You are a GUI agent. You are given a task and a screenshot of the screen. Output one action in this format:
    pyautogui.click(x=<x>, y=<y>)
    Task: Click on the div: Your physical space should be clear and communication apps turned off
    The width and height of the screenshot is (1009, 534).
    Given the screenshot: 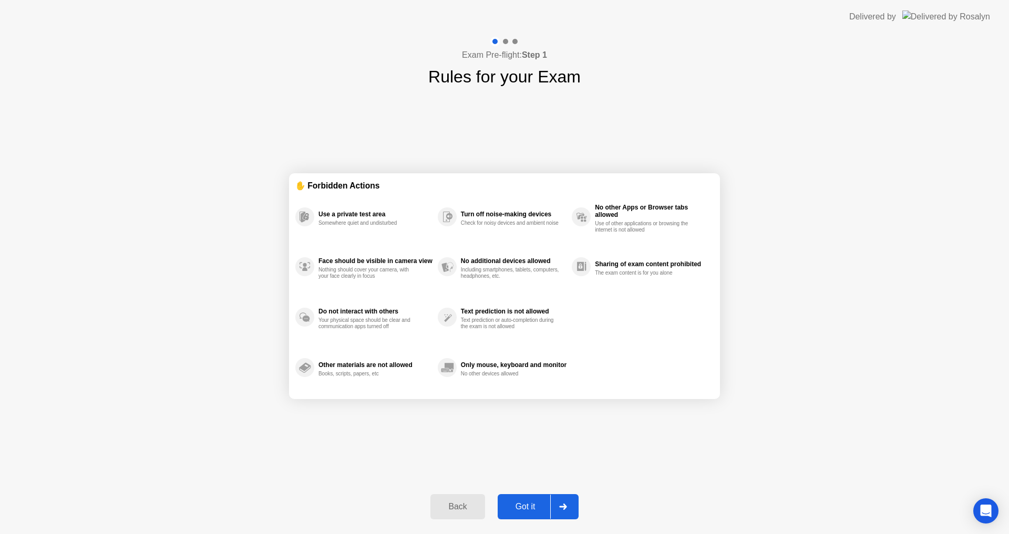 What is the action you would take?
    pyautogui.click(x=368, y=324)
    